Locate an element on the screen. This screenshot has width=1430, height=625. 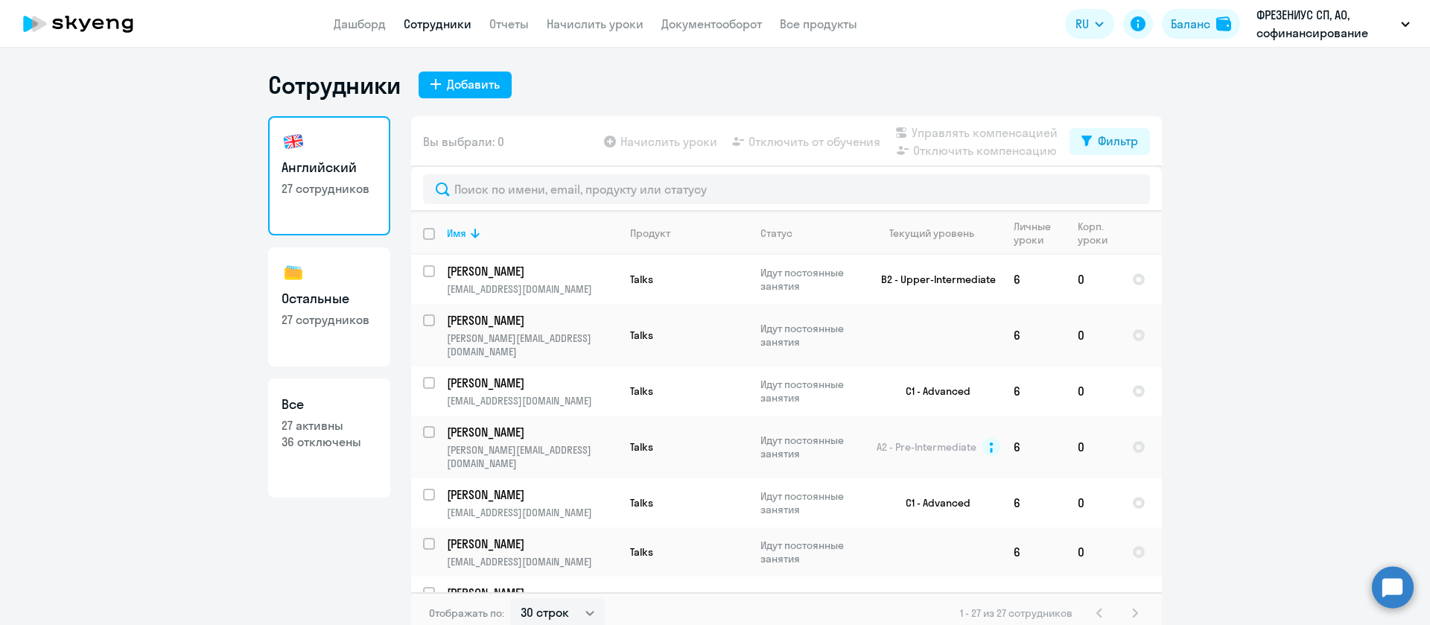
button: Добавить is located at coordinates (465, 85).